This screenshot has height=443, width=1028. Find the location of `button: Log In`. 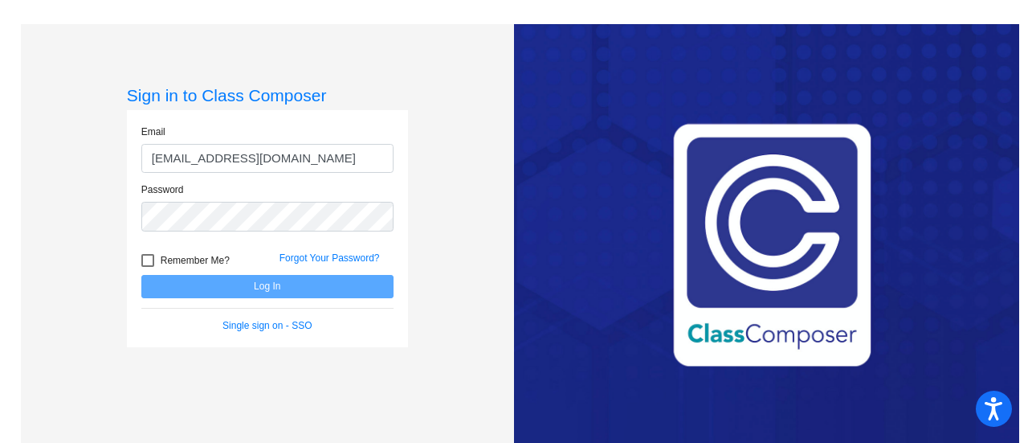

button: Log In is located at coordinates (268, 286).